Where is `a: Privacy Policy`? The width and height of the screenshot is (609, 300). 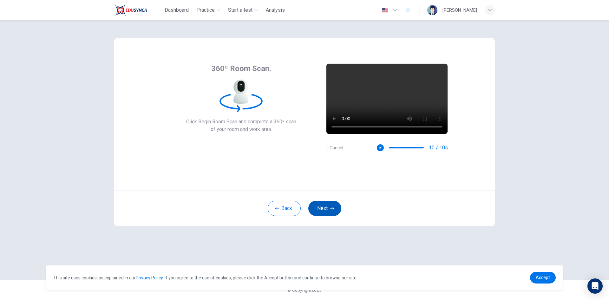
a: Privacy Policy is located at coordinates (149, 278).